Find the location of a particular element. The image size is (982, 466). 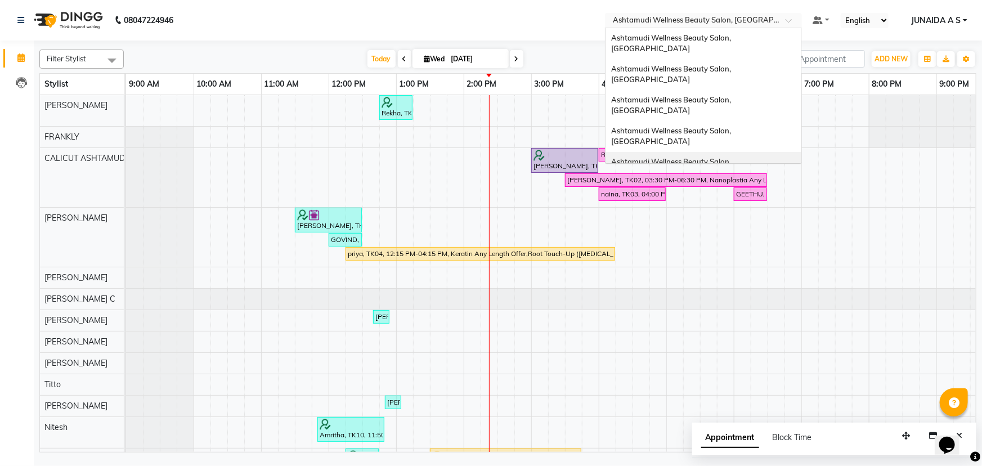

span: Block Time is located at coordinates (792, 437).